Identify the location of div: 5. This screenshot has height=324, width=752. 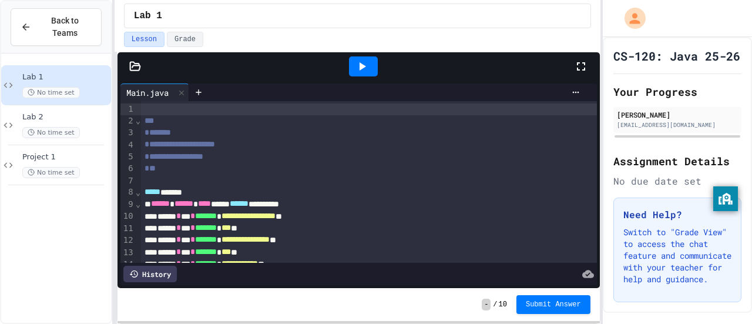
(127, 157).